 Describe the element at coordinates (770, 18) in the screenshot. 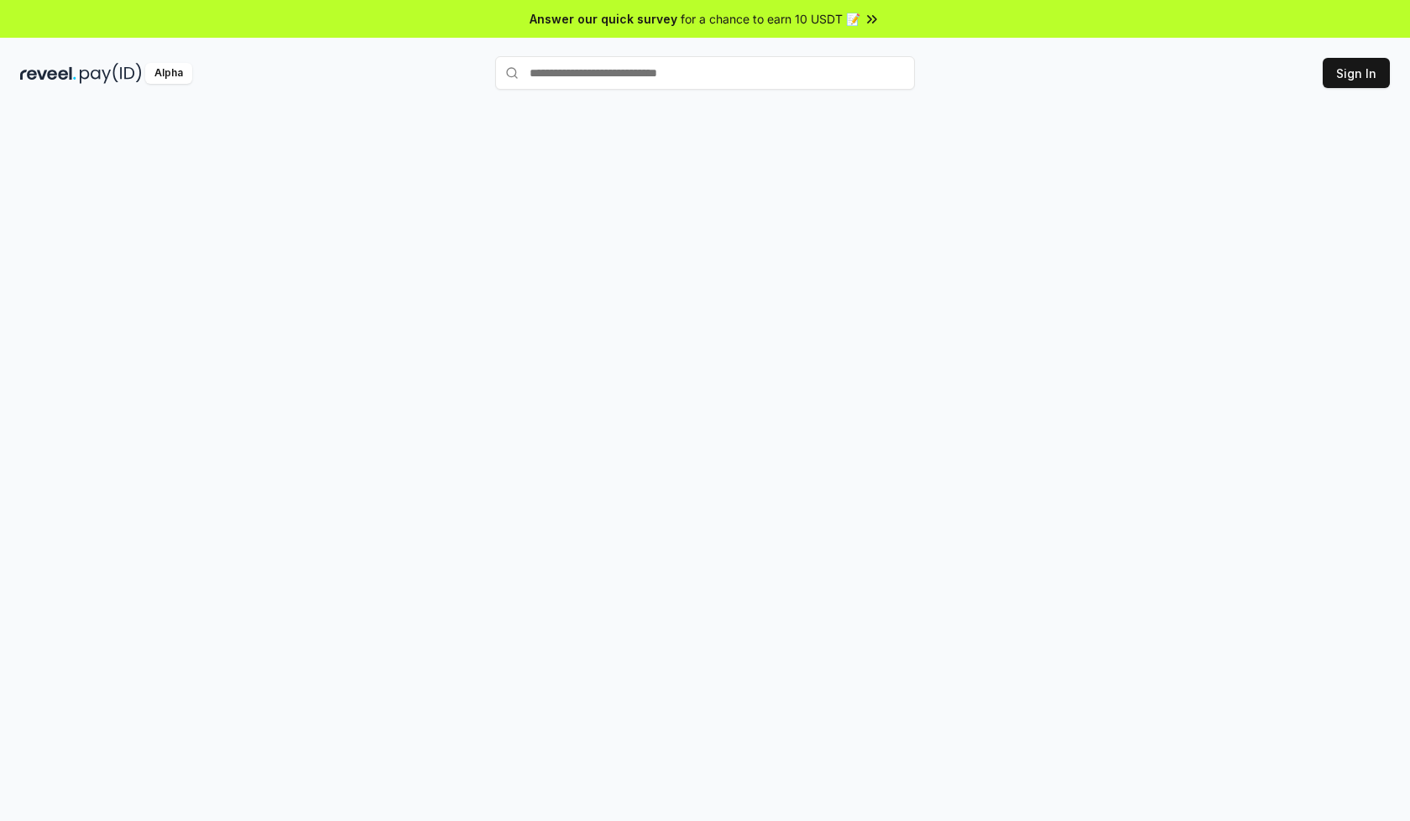

I see `span: for a chance to earn 10 USDT 📝` at that location.